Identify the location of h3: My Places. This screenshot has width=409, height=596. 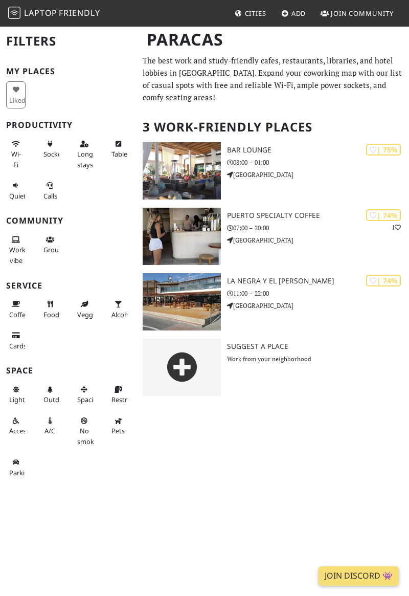
(68, 71).